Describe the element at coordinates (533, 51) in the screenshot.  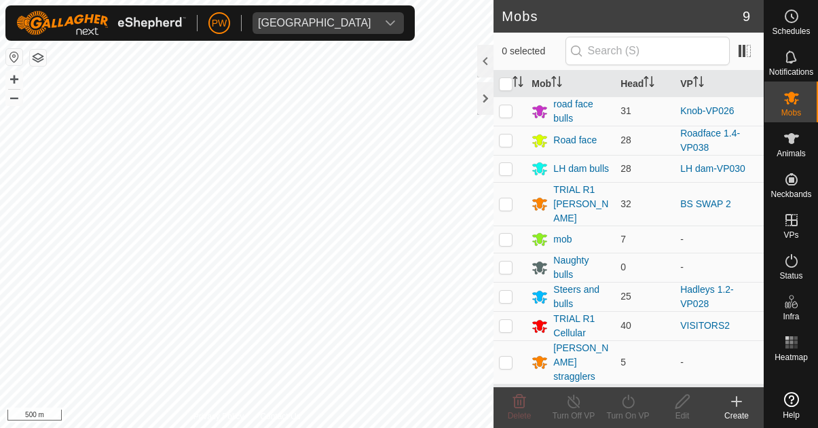
I see `span: 0 selected` at that location.